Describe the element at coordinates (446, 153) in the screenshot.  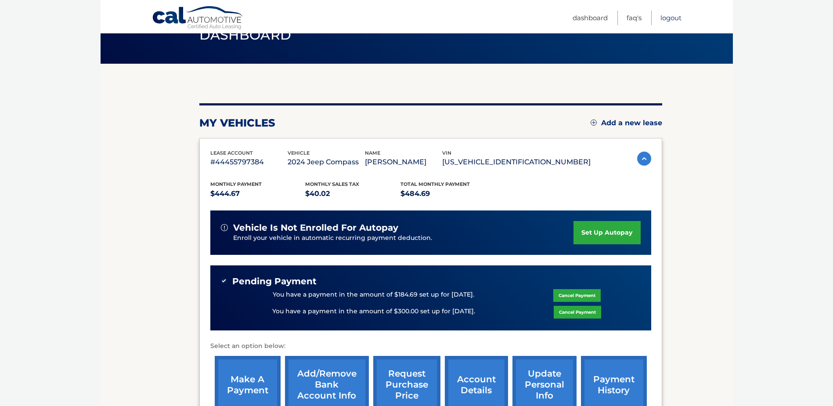
I see `span: vin` at that location.